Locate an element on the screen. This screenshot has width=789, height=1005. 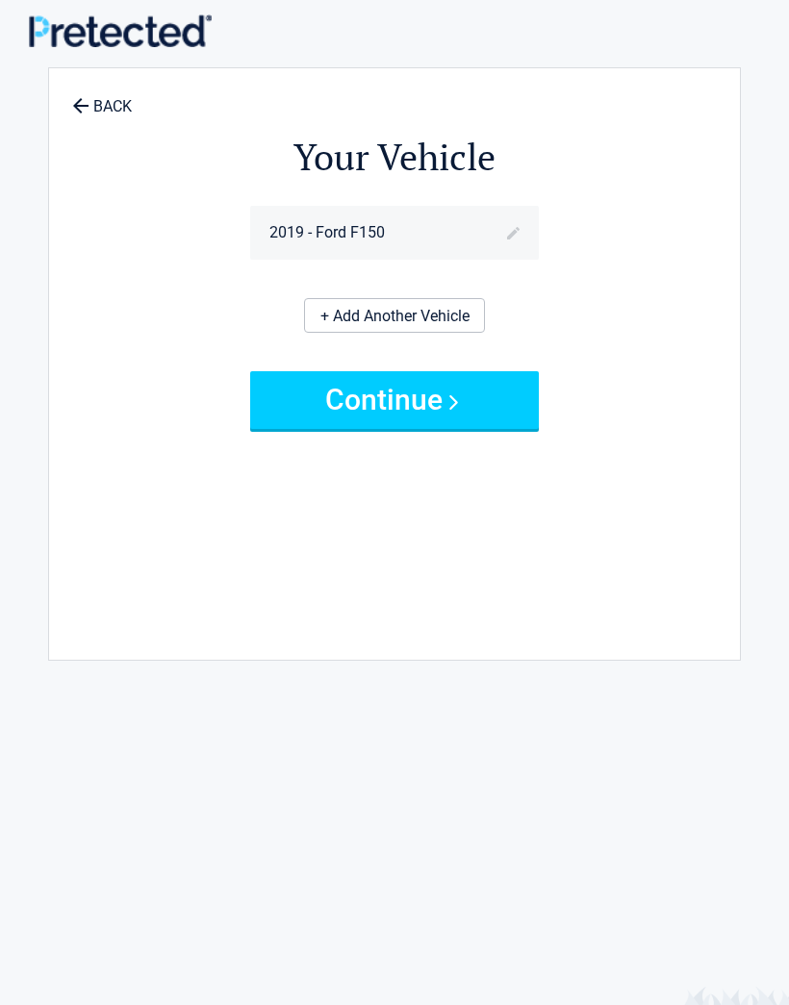
img: Main Logo is located at coordinates (120, 31).